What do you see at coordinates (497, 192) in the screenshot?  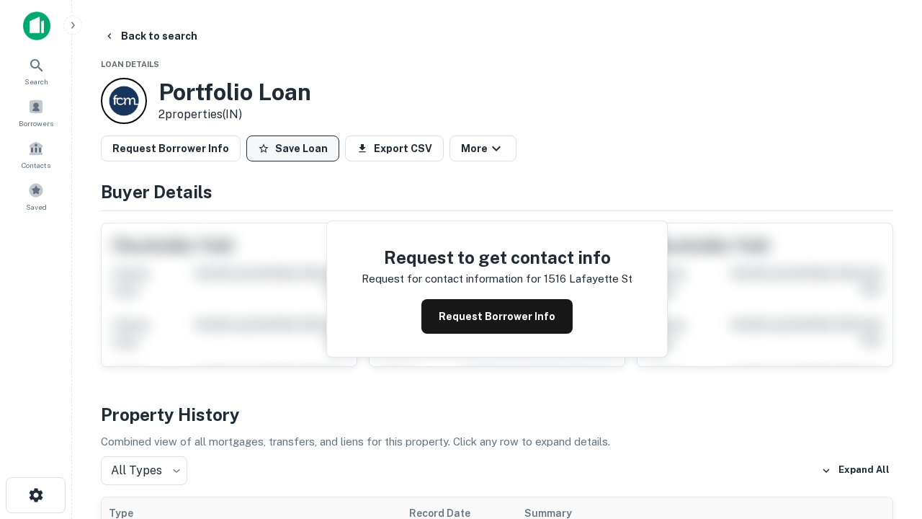 I see `h4: Buyer Details` at bounding box center [497, 192].